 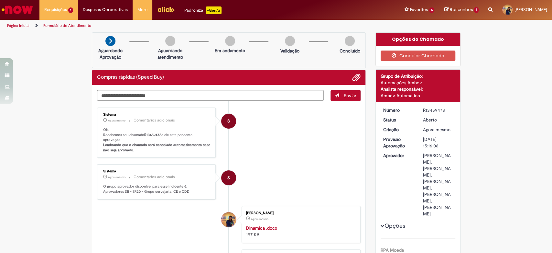 I want to click on strong: Dinamica .docx, so click(x=262, y=228).